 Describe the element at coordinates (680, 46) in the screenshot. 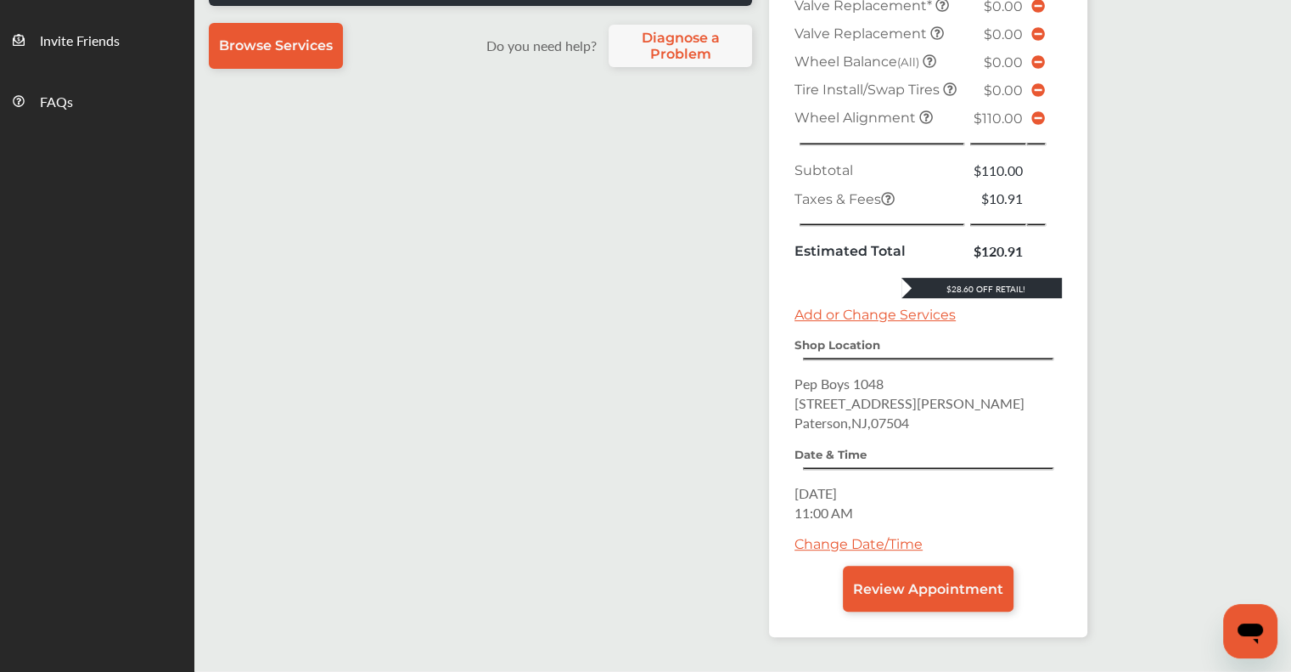

I see `a: Diagnose a Problem` at that location.